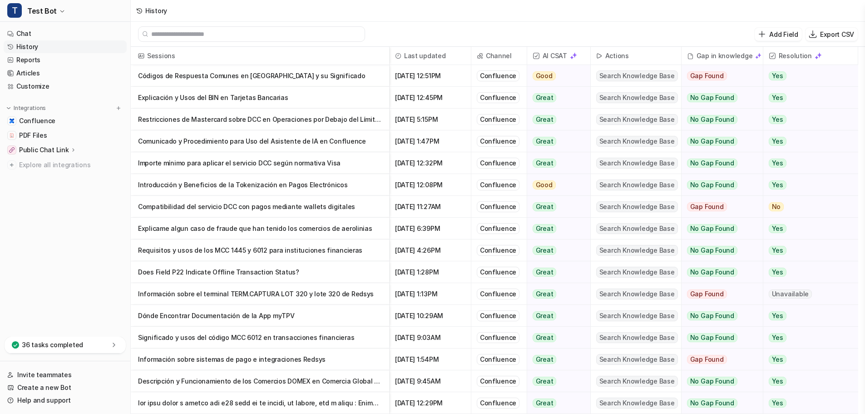 The image size is (865, 414). I want to click on span: Channel, so click(499, 56).